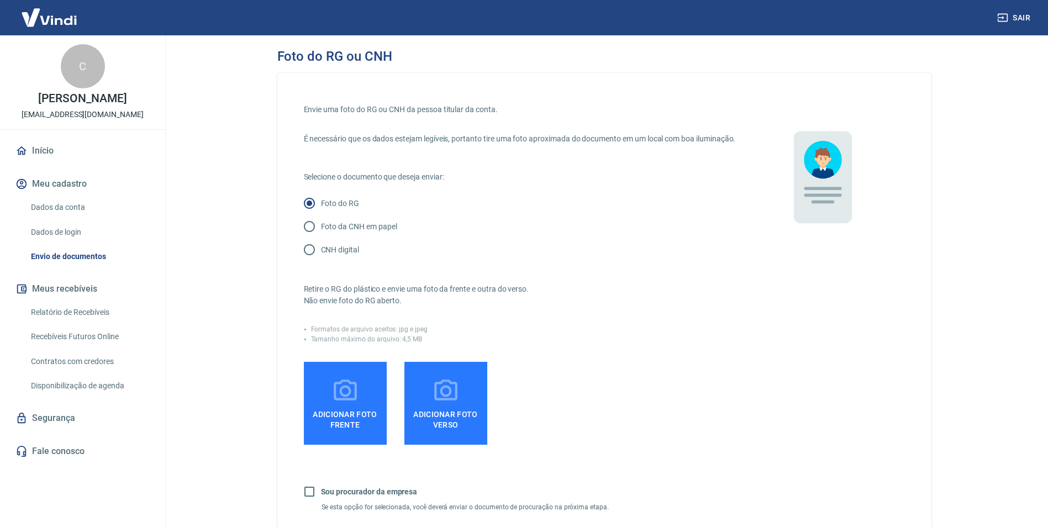 Image resolution: width=1048 pixels, height=527 pixels. I want to click on p: Formatos de arquivo aceitos: jpg e jpeg, so click(369, 329).